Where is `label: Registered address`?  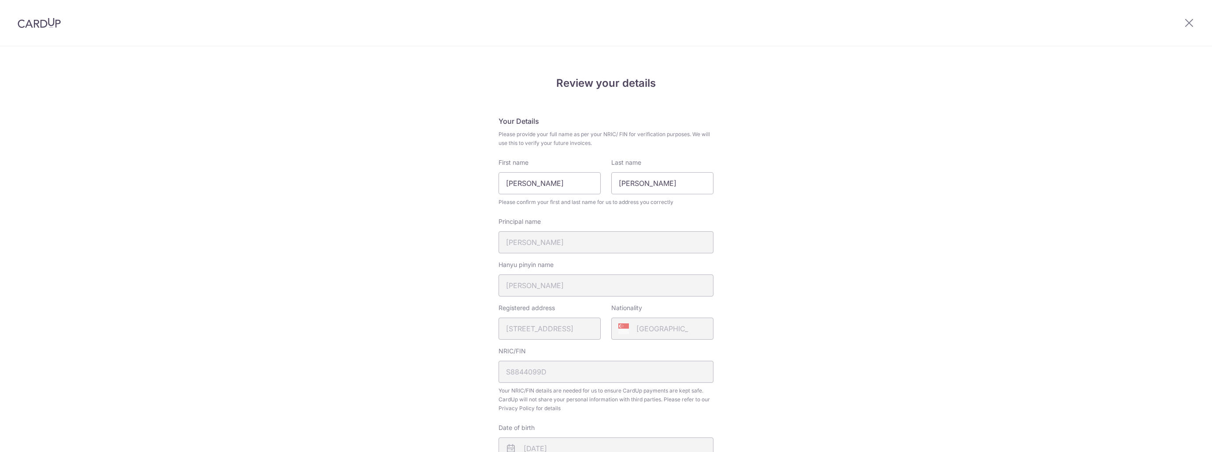
label: Registered address is located at coordinates (527, 308).